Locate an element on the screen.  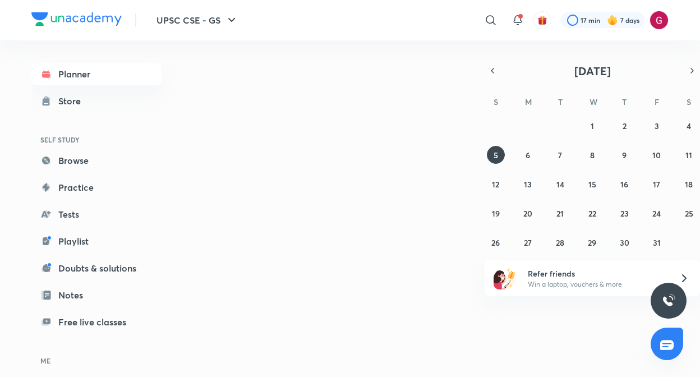
button: October 24, 2025 is located at coordinates (657, 213).